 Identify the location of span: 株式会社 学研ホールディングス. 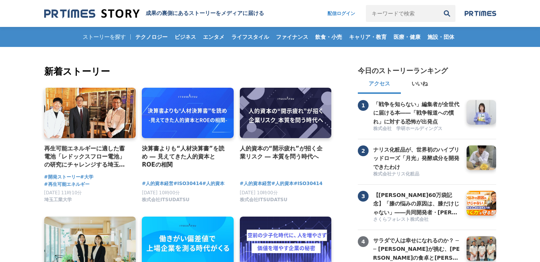
(408, 128).